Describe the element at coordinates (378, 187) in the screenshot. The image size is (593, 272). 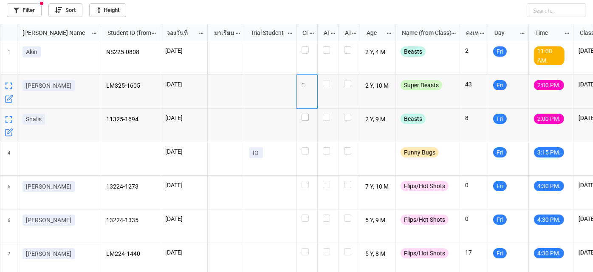
I see `p: 7 Y, 10 M` at that location.